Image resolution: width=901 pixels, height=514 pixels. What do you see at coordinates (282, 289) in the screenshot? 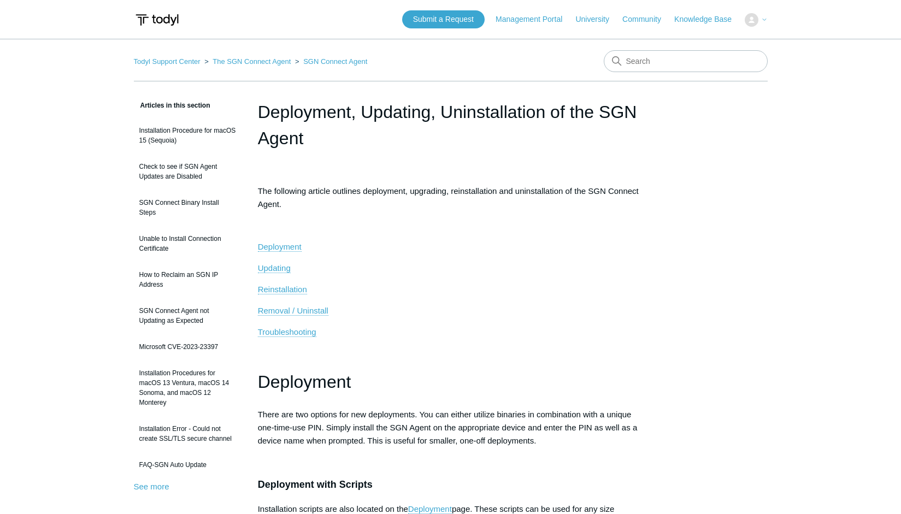
I see `span: Reinstallation` at bounding box center [282, 289].